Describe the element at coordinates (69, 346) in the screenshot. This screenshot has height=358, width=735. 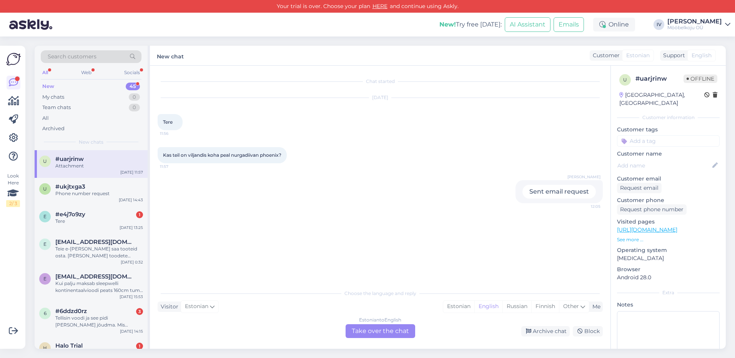
I see `span: Halo Trial` at that location.